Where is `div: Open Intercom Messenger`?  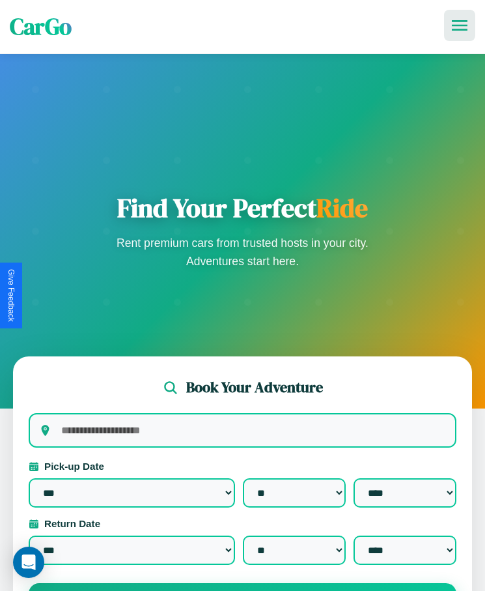 div: Open Intercom Messenger is located at coordinates (29, 562).